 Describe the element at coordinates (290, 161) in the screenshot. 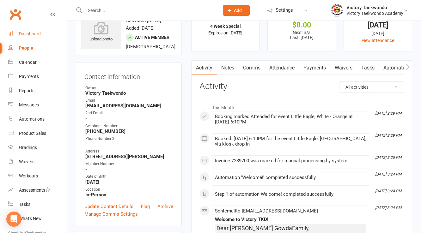

I see `div: Invoice 7239700 was marked for manual processing by system` at that location.